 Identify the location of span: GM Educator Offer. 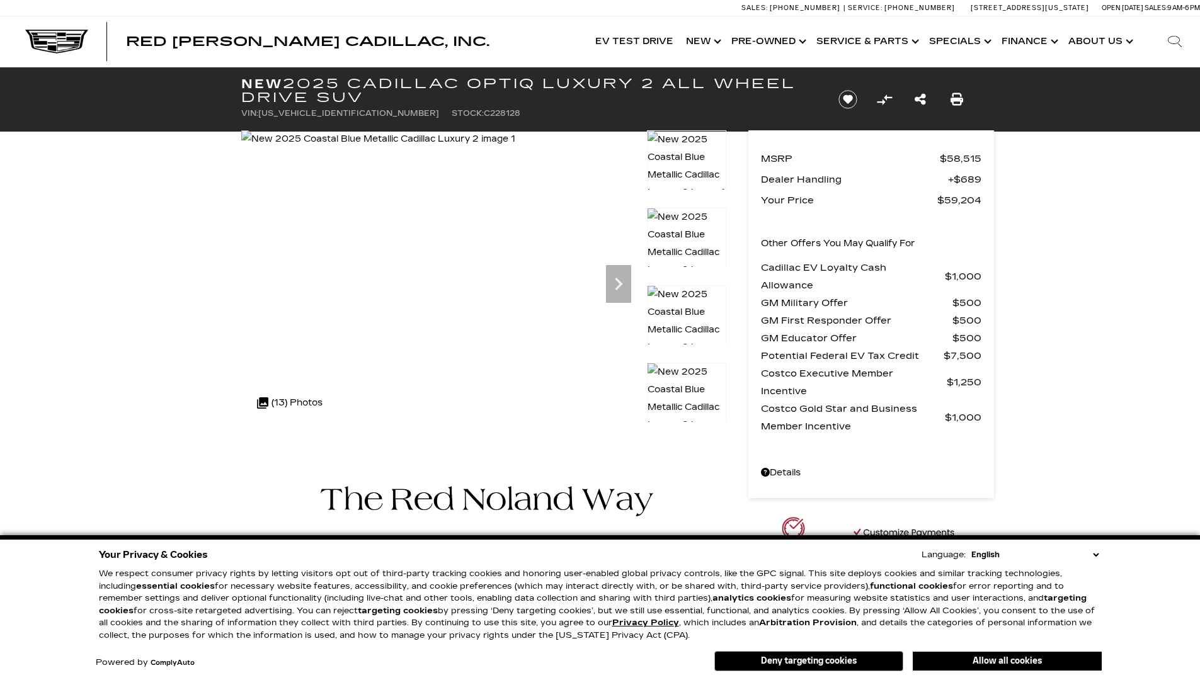
(856, 338).